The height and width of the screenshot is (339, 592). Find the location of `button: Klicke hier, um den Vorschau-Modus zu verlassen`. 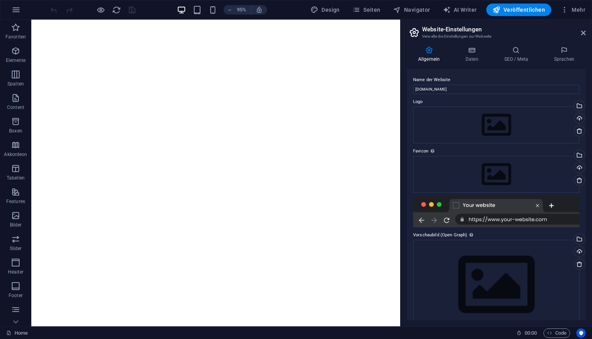

button: Klicke hier, um den Vorschau-Modus zu verlassen is located at coordinates (101, 10).